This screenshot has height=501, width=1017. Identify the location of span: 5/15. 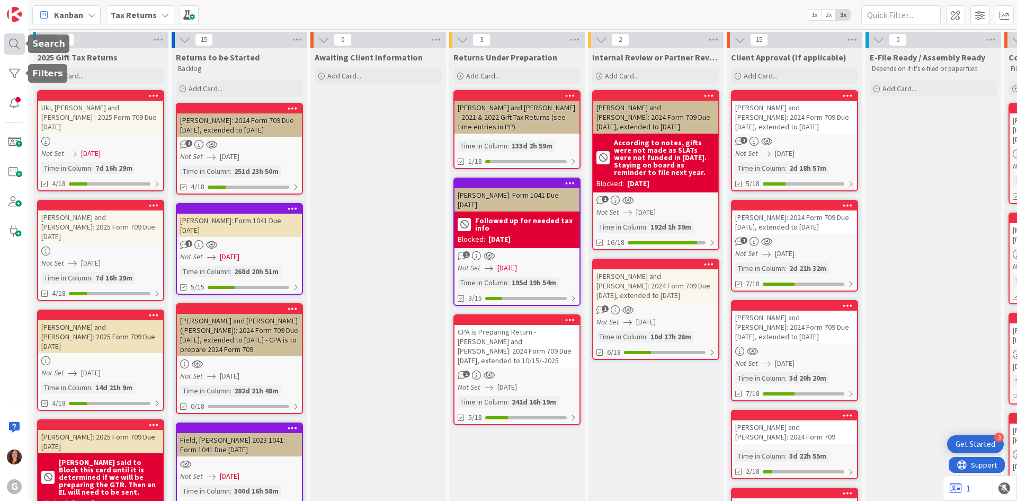
(198, 287).